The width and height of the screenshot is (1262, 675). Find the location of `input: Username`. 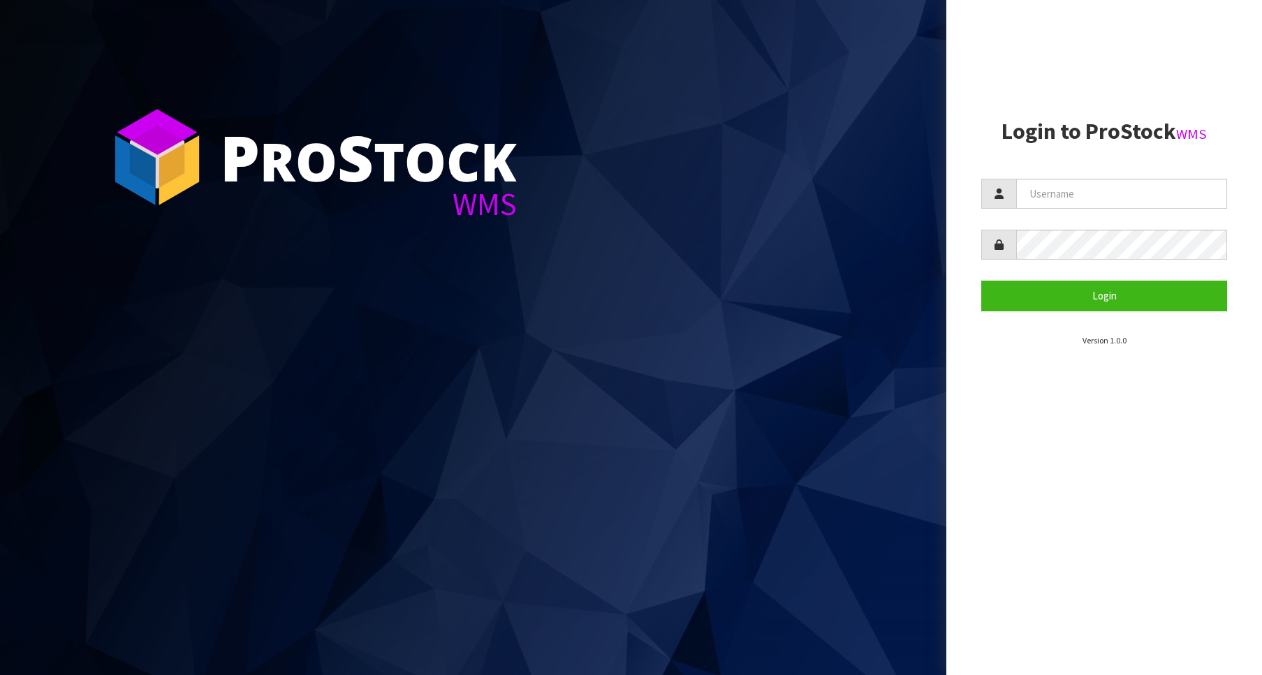

input: Username is located at coordinates (1121, 193).